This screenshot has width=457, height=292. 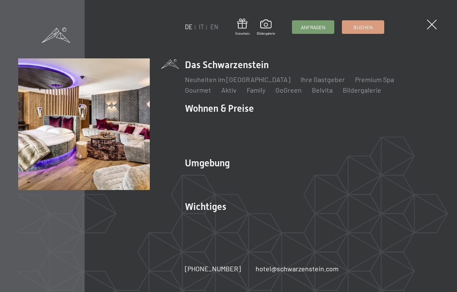 I want to click on span: Bildergalerie, so click(x=265, y=33).